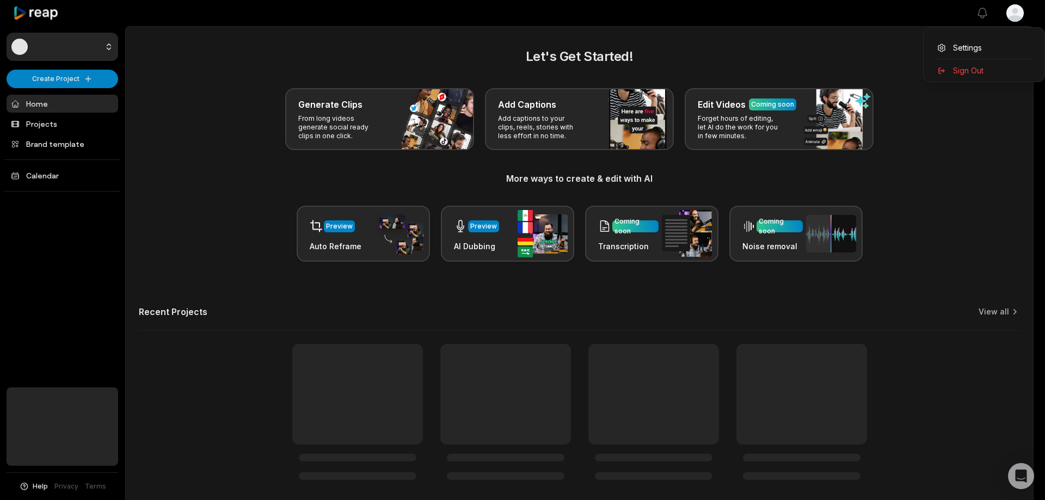 The height and width of the screenshot is (500, 1045). Describe the element at coordinates (66, 487) in the screenshot. I see `a: Privacy` at that location.